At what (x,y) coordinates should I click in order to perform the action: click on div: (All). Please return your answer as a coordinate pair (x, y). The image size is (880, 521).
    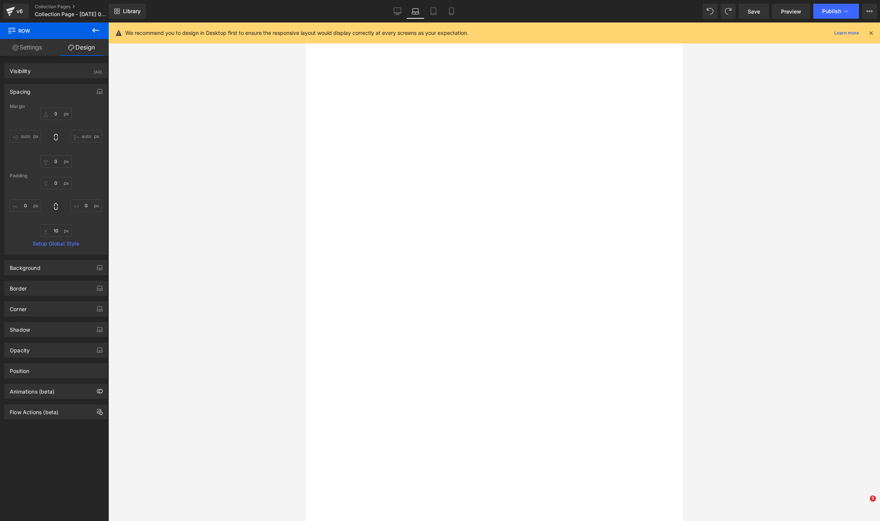
    Looking at the image, I should click on (98, 70).